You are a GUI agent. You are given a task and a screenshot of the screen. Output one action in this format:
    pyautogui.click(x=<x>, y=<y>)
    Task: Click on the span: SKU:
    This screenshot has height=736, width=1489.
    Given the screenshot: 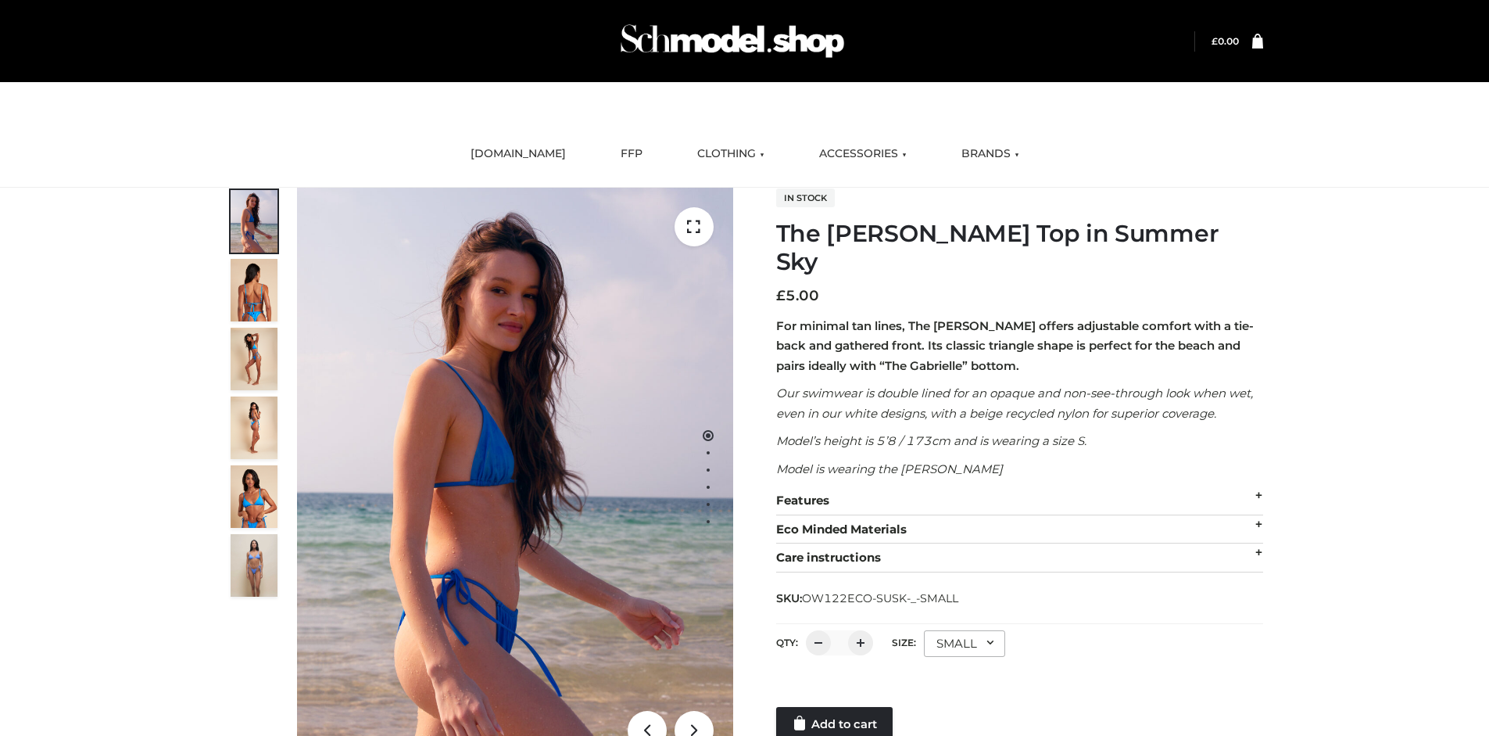 What is the action you would take?
    pyautogui.click(x=868, y=598)
    